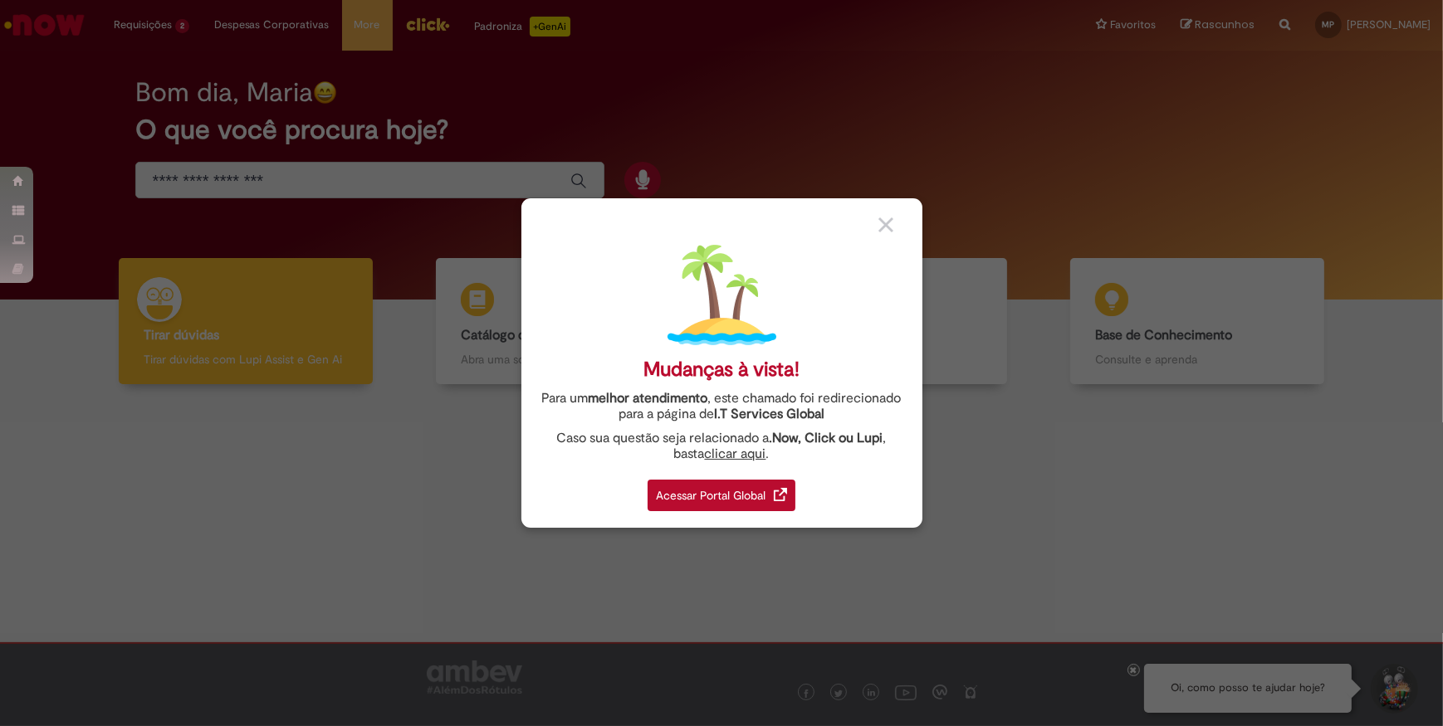 The image size is (1443, 726). I want to click on div: Para um , este chamado foi redirecionado para a página de, so click(721, 407).